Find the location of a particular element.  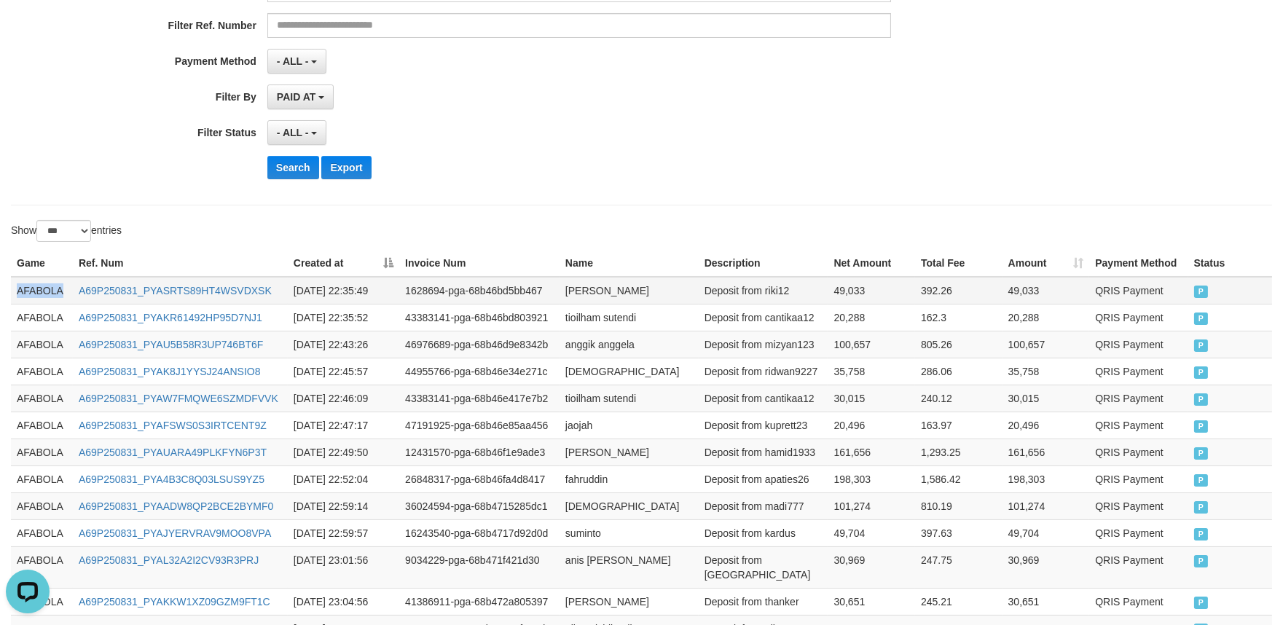

th: Ref. Num is located at coordinates (180, 263).